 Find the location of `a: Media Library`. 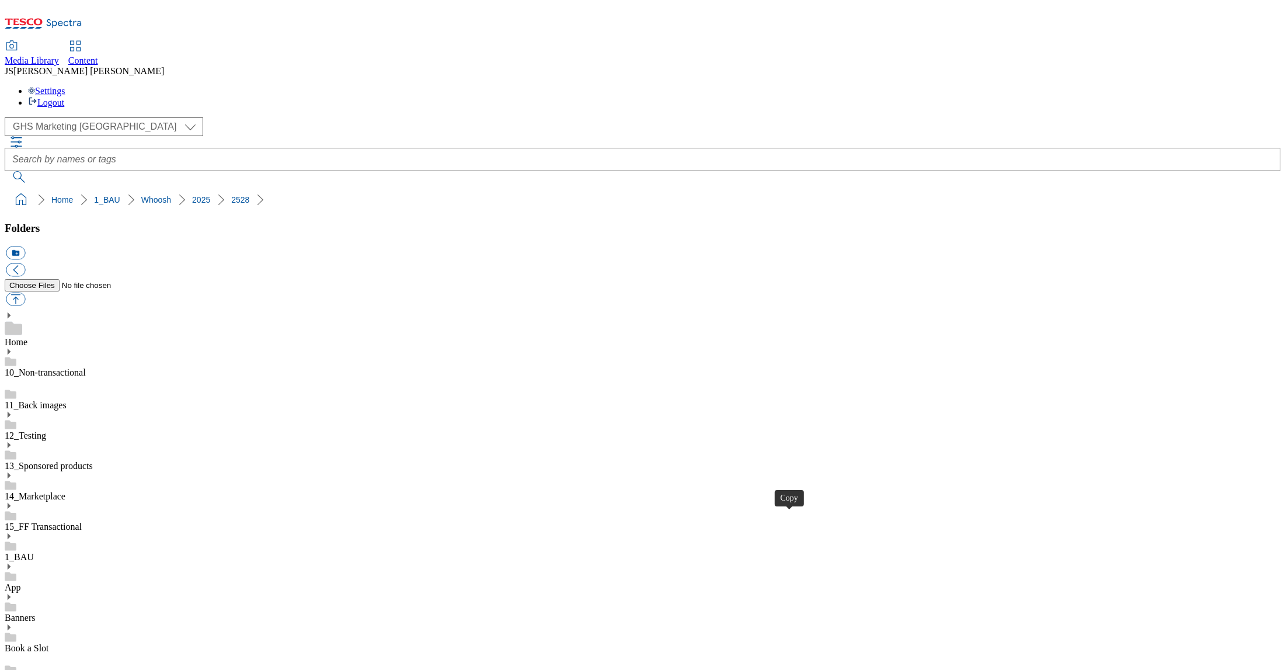

a: Media Library is located at coordinates (32, 54).